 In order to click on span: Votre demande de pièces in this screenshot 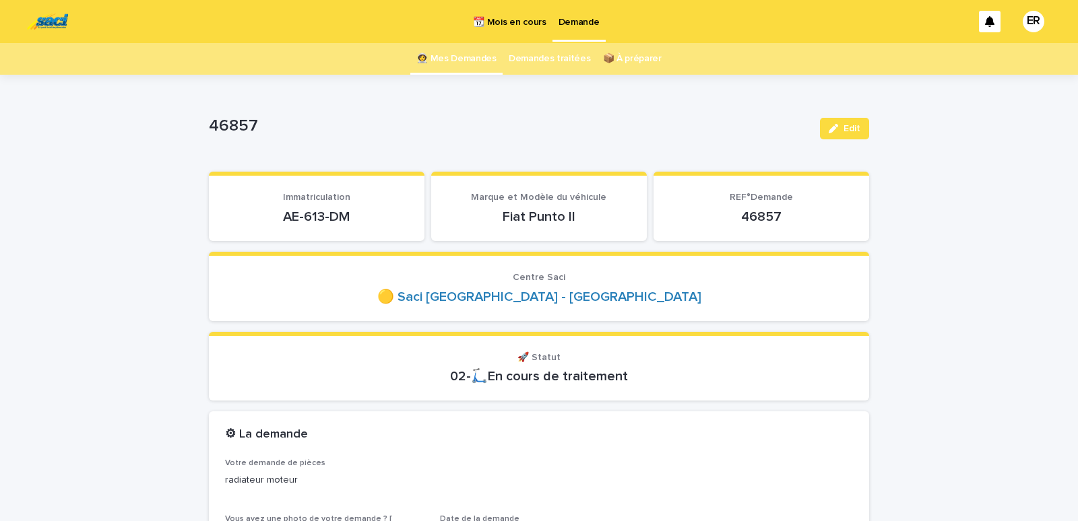, I will do `click(275, 463)`.